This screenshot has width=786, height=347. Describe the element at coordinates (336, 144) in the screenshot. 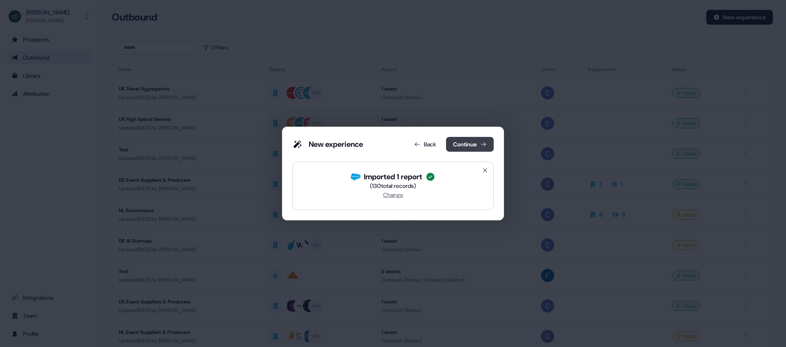

I see `div: New experience` at that location.